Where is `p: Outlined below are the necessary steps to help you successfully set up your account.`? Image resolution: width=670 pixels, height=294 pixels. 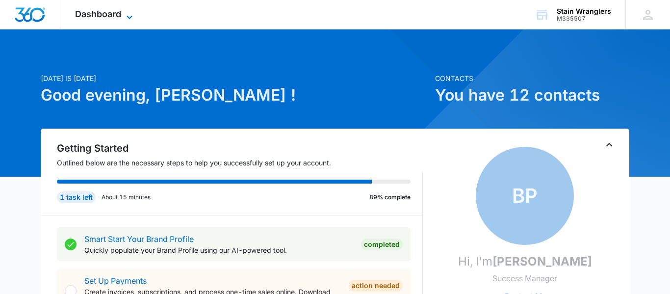 p: Outlined below are the necessary steps to help you successfully set up your account. is located at coordinates (240, 162).